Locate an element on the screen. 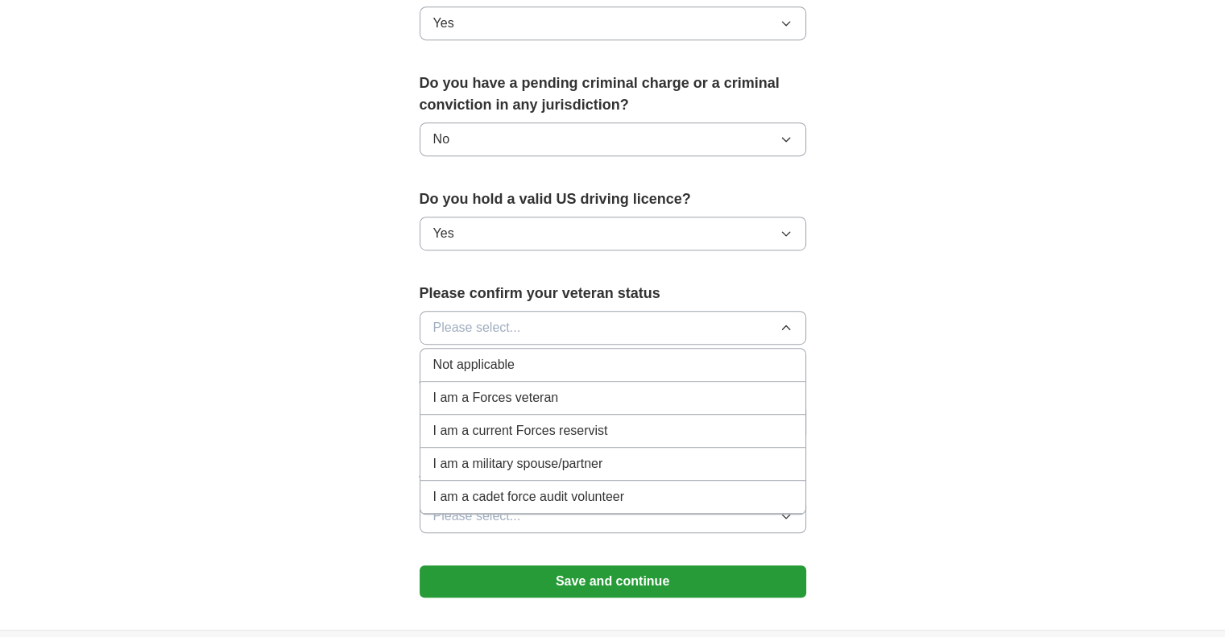  label: Do you have a pending criminal charge or a criminal conviction in any jurisdiction? is located at coordinates (613, 94).